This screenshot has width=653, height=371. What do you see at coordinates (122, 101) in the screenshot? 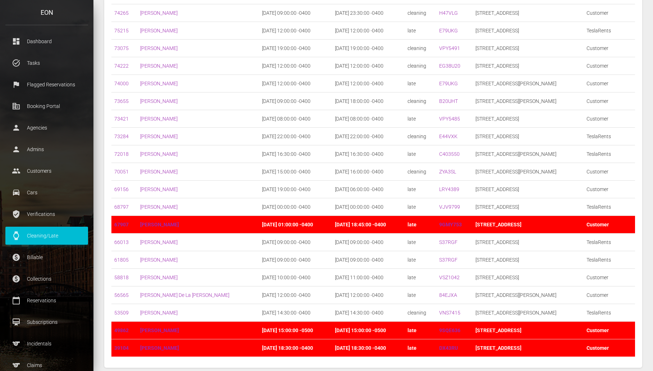
I see `a: 73655` at bounding box center [122, 101].